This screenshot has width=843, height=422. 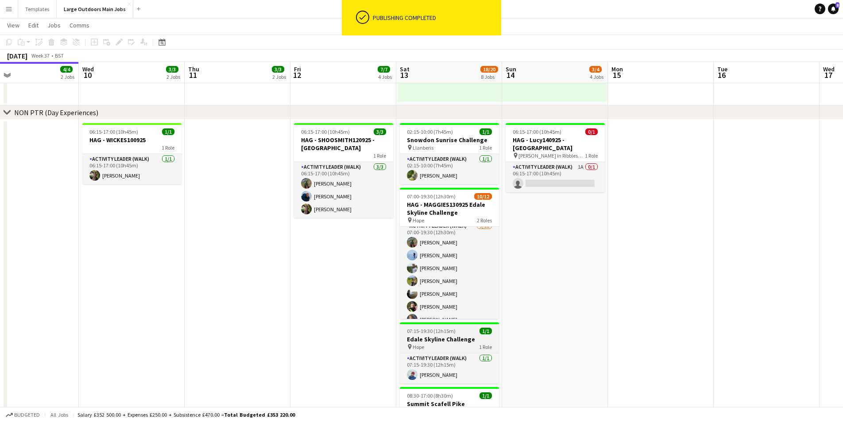 What do you see at coordinates (27, 415) in the screenshot?
I see `span: Budgeted` at bounding box center [27, 415].